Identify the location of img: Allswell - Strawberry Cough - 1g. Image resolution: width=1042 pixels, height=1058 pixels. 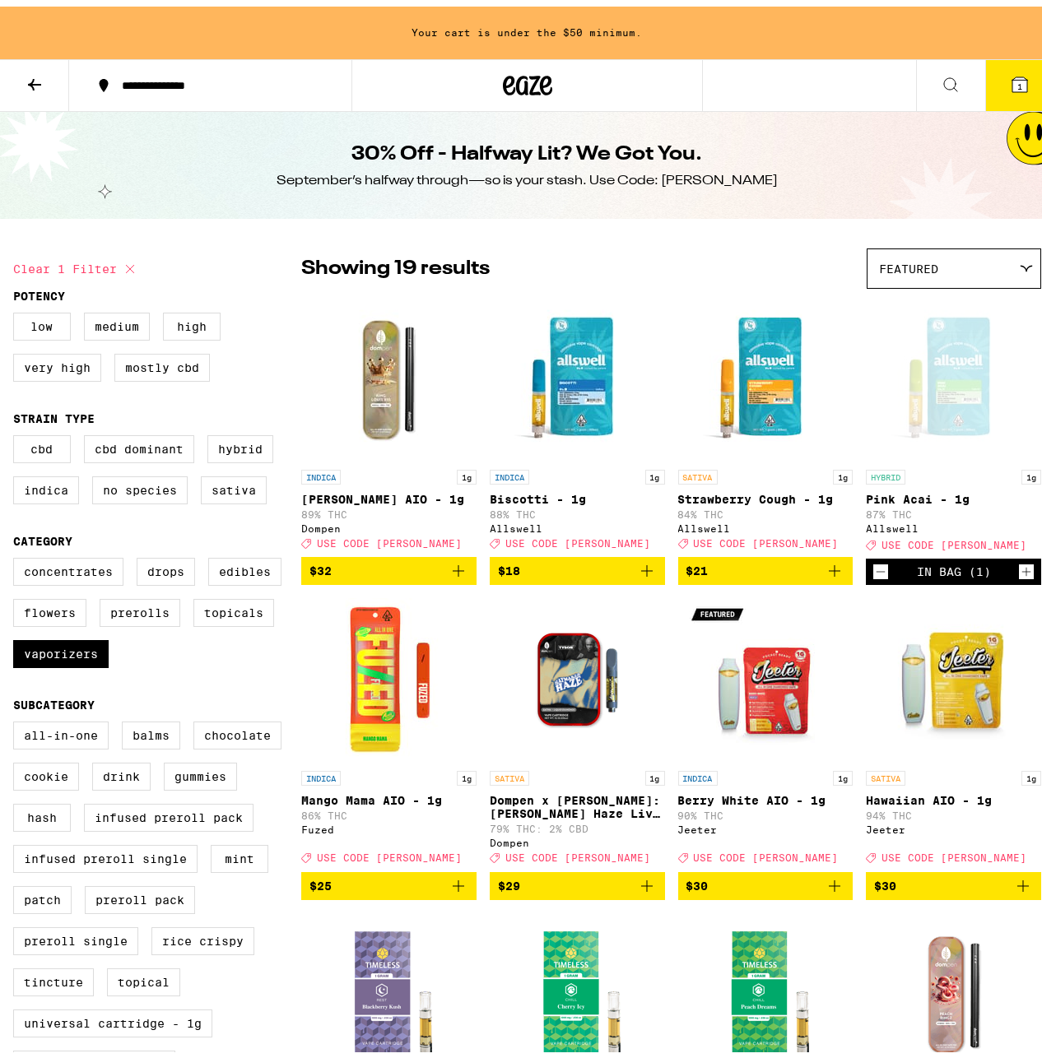
(765, 373).